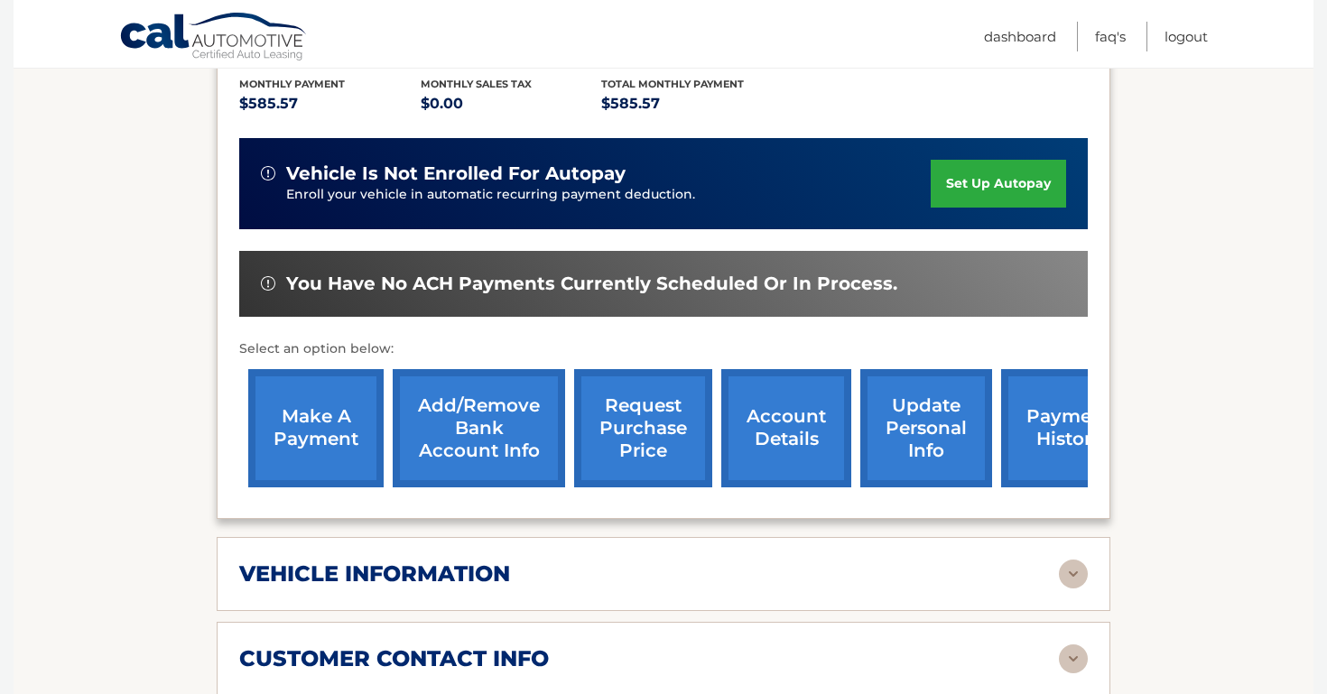  Describe the element at coordinates (476, 84) in the screenshot. I see `span: Monthly sales Tax` at that location.